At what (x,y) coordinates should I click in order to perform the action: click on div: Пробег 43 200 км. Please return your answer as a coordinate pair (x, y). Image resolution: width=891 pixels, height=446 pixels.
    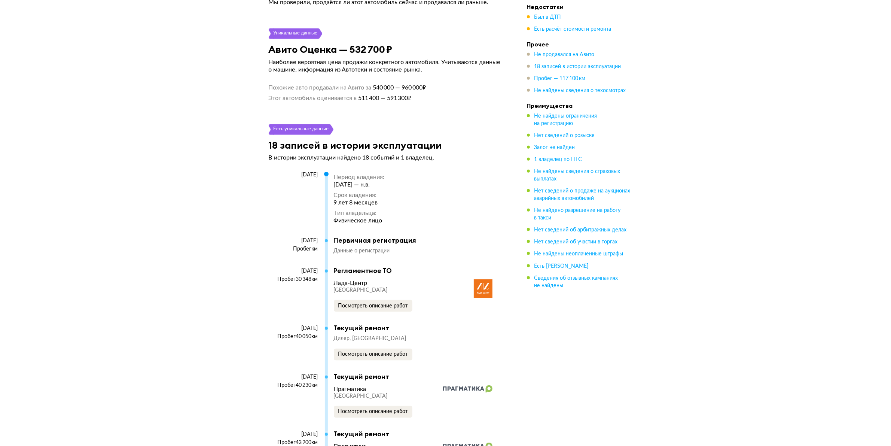
    Looking at the image, I should click on (294, 443).